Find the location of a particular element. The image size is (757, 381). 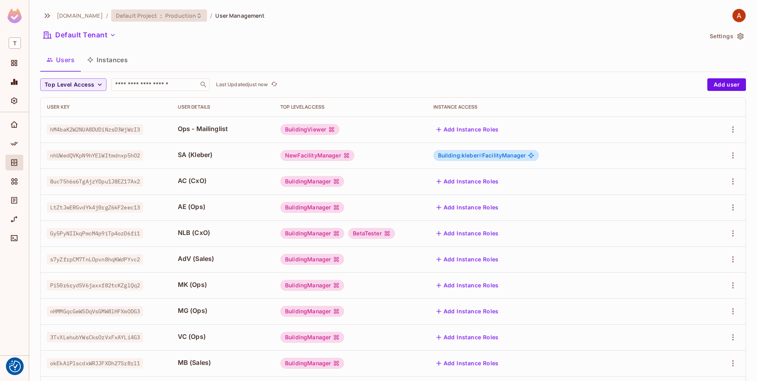

span: AE (Ops) is located at coordinates (223, 207).